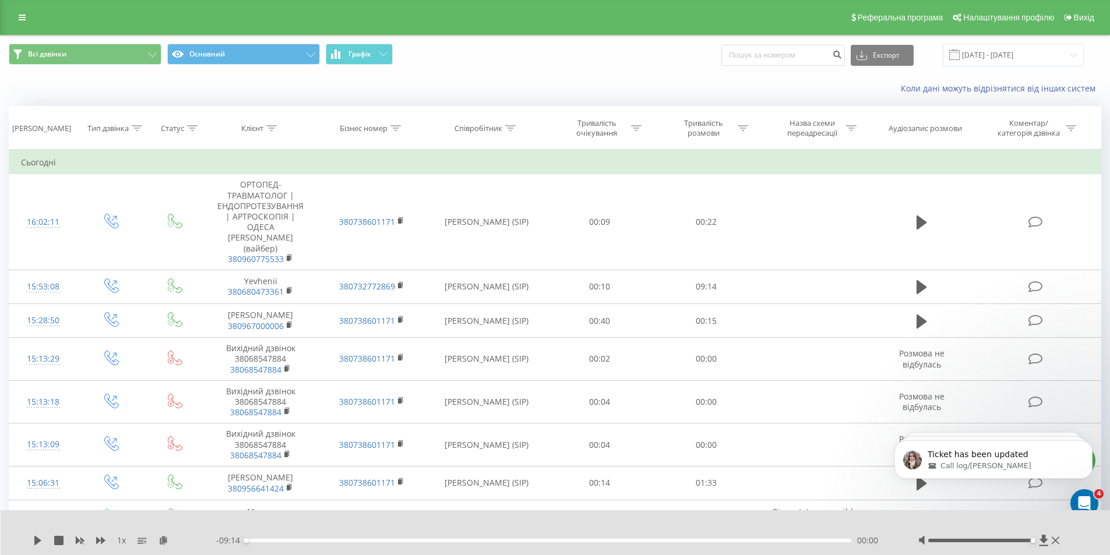  I want to click on span: Вихід, so click(1084, 17).